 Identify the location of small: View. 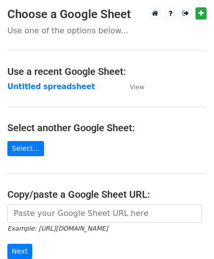
(137, 87).